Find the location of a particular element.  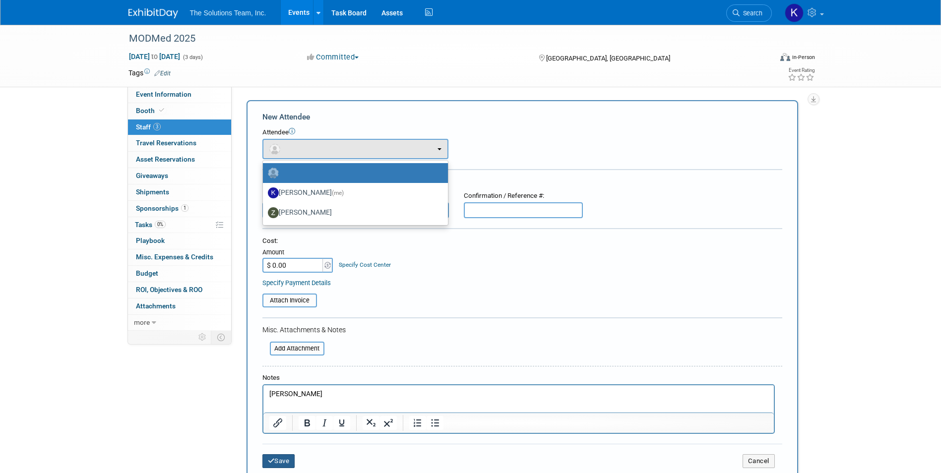

span: Attachments is located at coordinates (156, 306).